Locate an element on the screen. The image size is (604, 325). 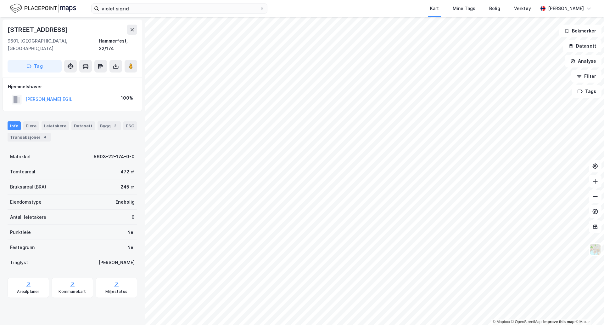
div: Eiendomstype is located at coordinates (26, 202).